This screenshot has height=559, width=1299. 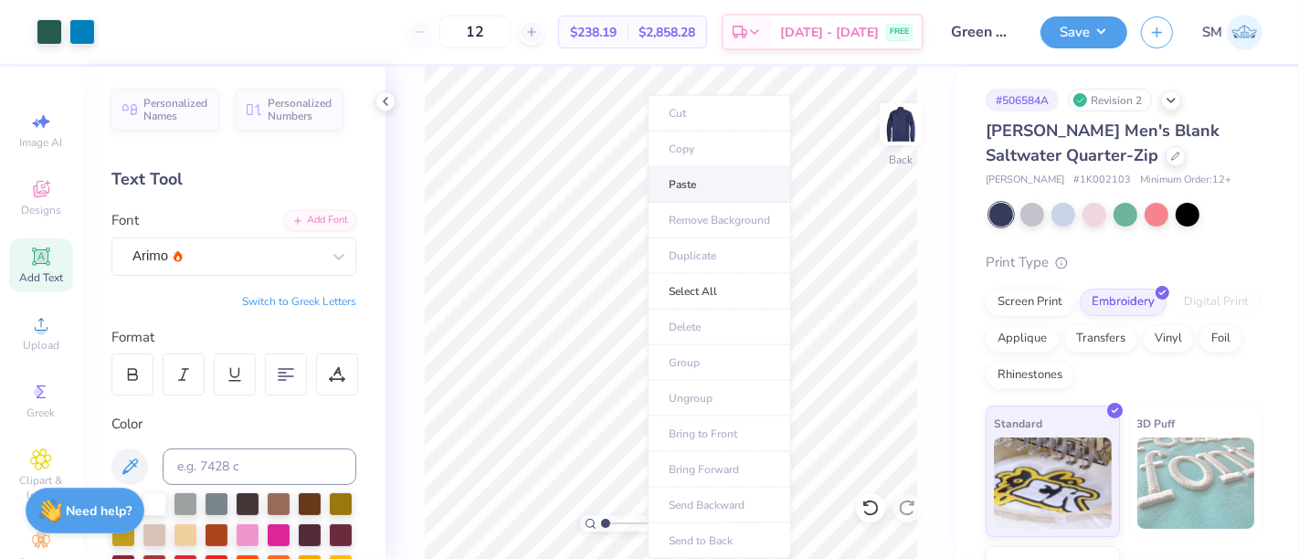 I want to click on div: Digital Print, so click(x=1216, y=302).